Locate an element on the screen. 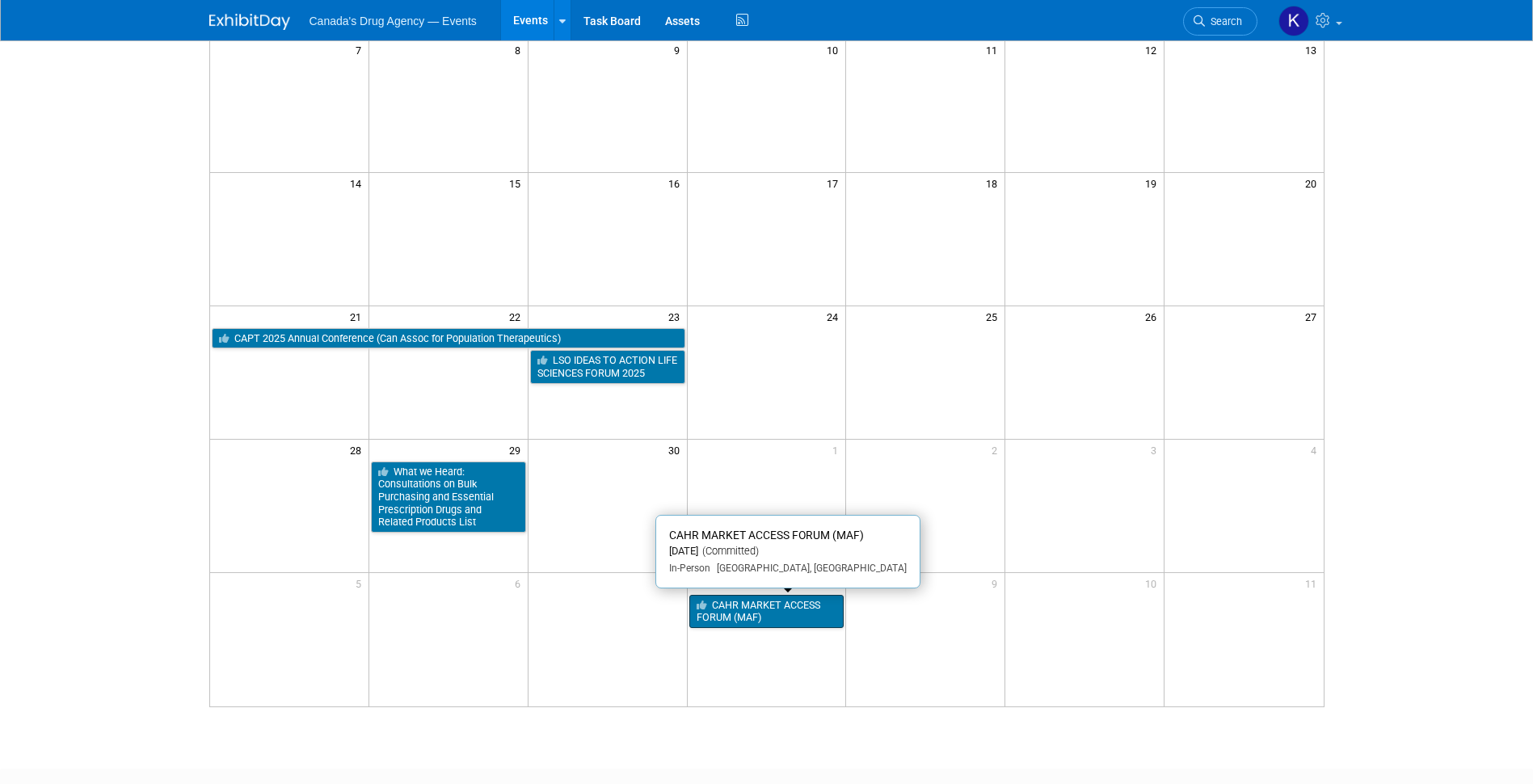  span: 20 is located at coordinates (1313, 183).